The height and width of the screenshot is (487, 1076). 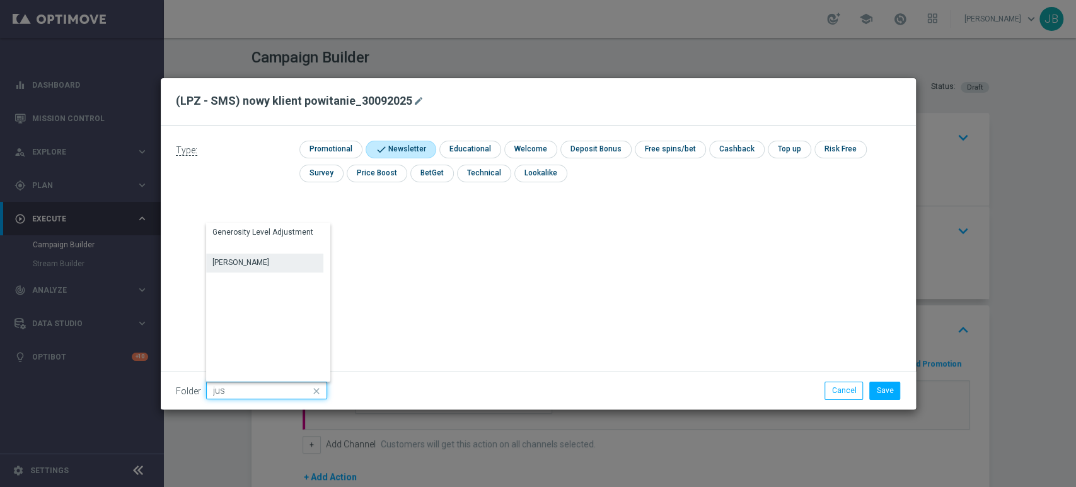 I want to click on span: Type:, so click(x=187, y=150).